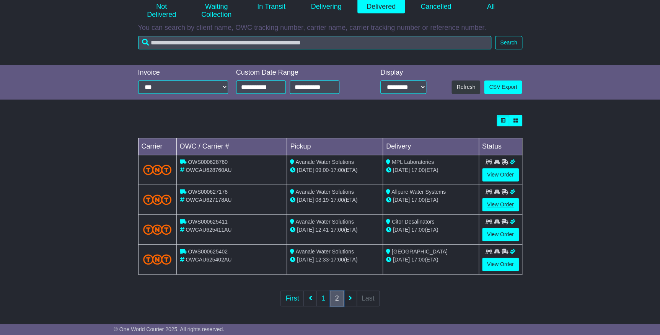 The height and width of the screenshot is (335, 660). Describe the element at coordinates (403, 73) in the screenshot. I see `div: Display` at that location.